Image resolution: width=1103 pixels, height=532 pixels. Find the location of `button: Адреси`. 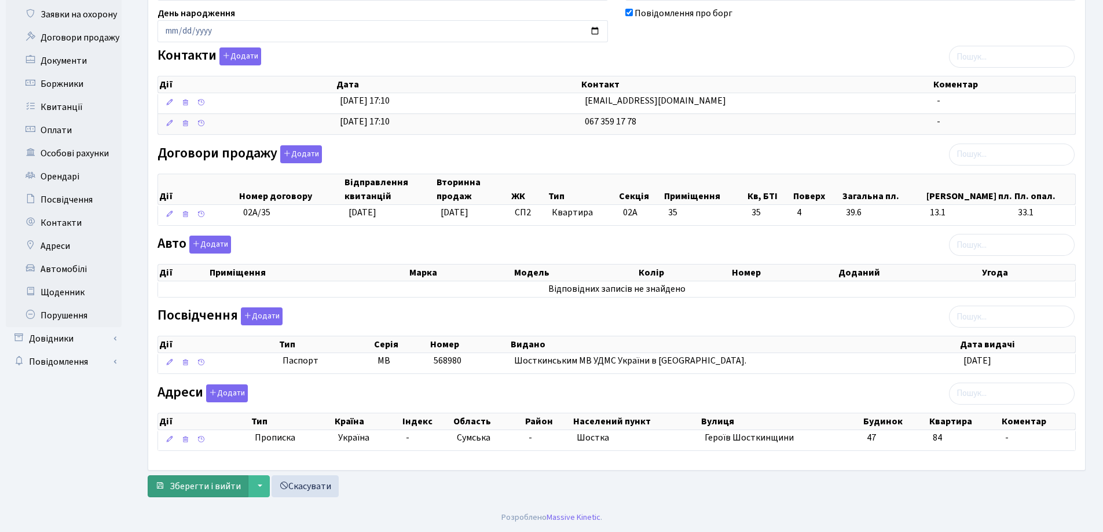

button: Адреси is located at coordinates (227, 393).